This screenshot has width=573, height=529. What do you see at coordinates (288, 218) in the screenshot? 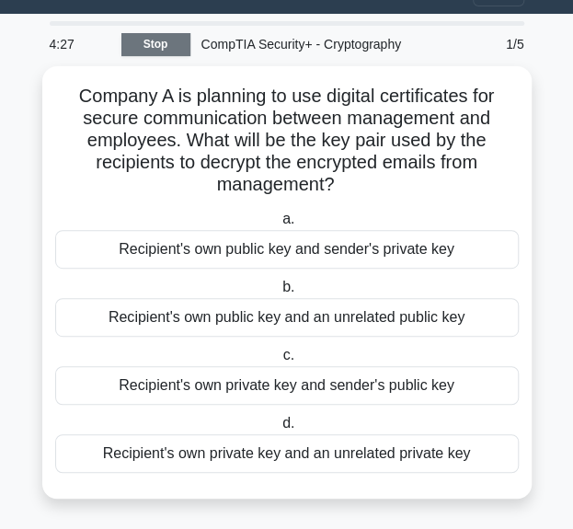
I see `span: a.` at bounding box center [288, 218].